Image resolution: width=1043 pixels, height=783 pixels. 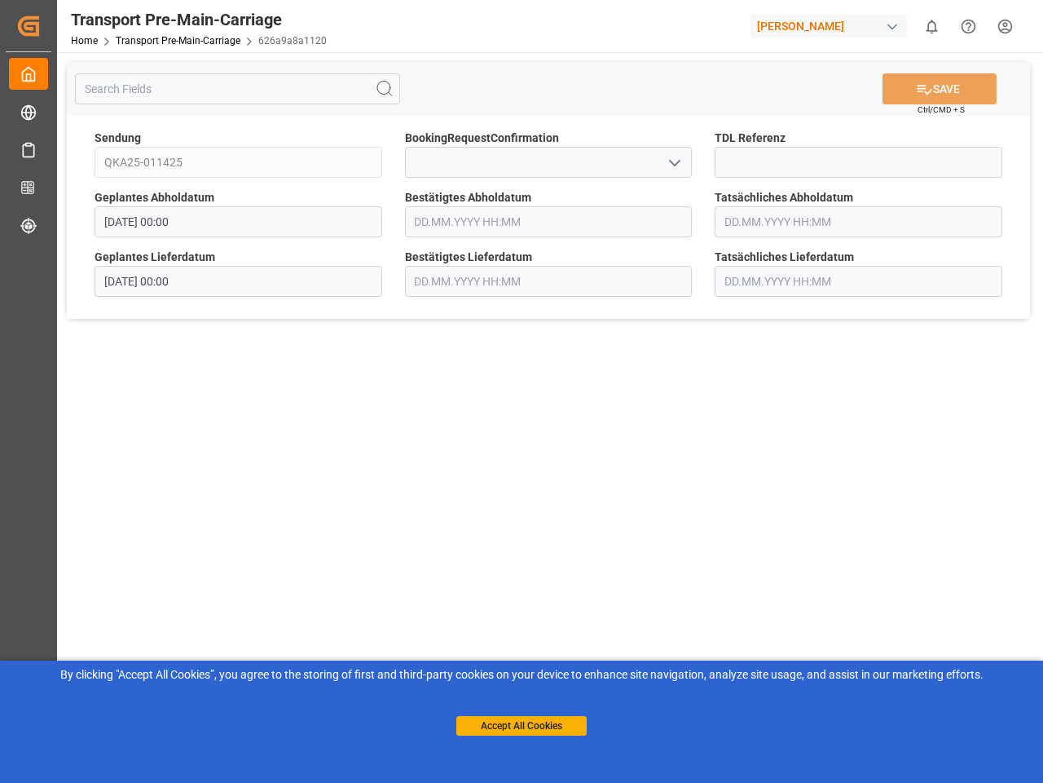 What do you see at coordinates (482, 138) in the screenshot?
I see `span: BookingRequestConfirmation` at bounding box center [482, 138].